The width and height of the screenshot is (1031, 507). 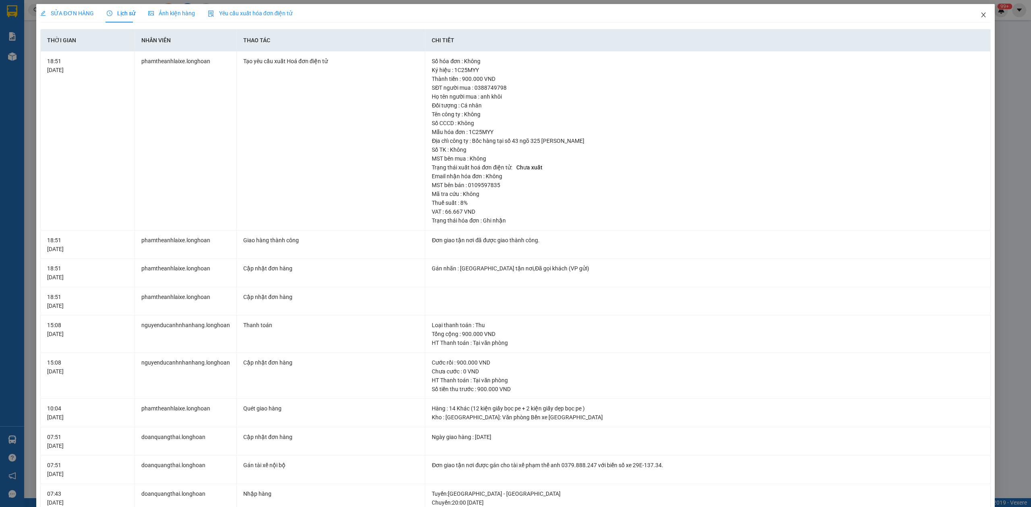 What do you see at coordinates (708, 194) in the screenshot?
I see `div: Mã tra cứu : Không` at bounding box center [708, 194].